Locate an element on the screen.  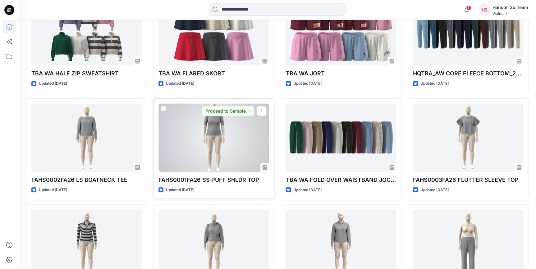
div: H3 is located at coordinates (484, 10).